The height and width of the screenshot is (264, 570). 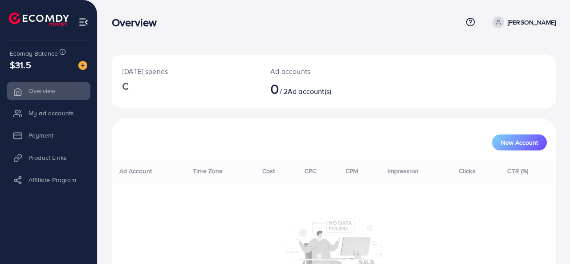 What do you see at coordinates (39, 19) in the screenshot?
I see `img: logo` at bounding box center [39, 19].